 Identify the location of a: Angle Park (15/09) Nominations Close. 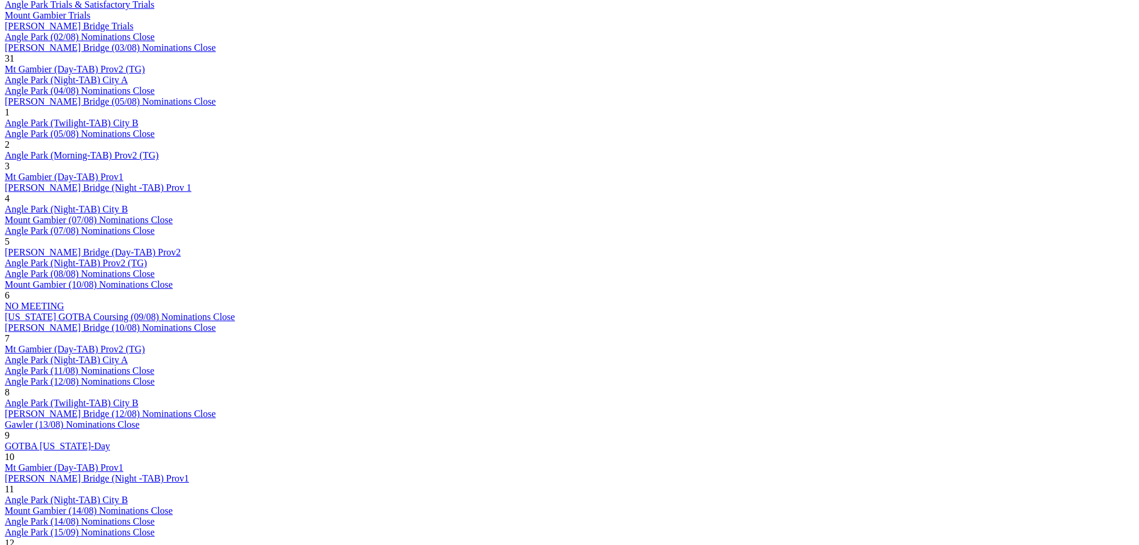
(80, 532).